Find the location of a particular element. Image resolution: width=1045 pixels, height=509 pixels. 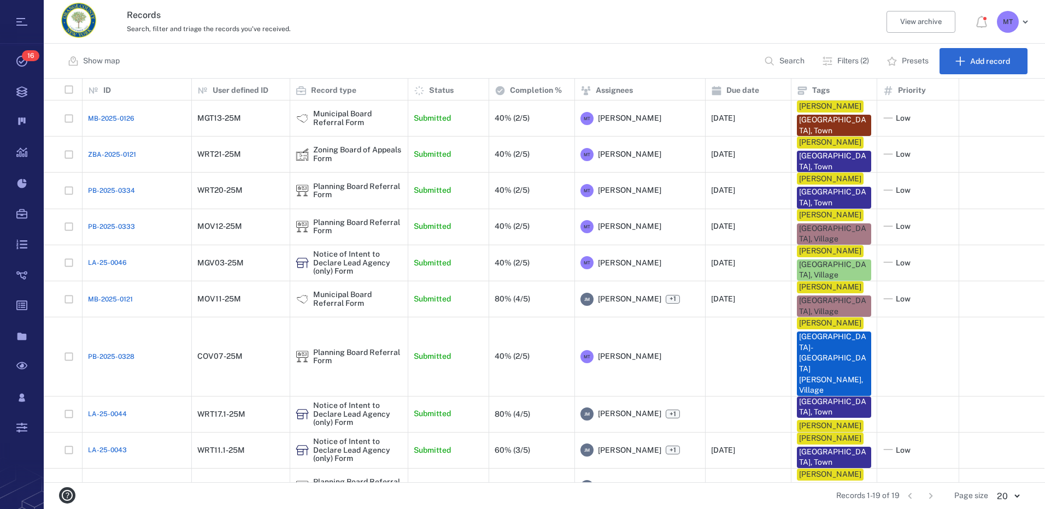

span: Page size is located at coordinates (971, 496).